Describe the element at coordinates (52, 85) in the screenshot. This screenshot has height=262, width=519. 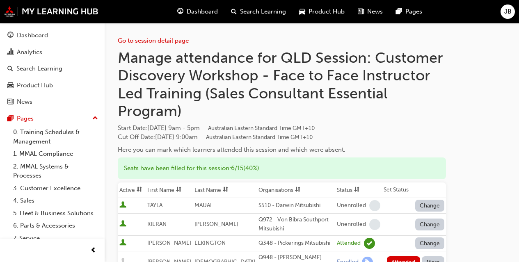
I see `a: Product Hub` at that location.